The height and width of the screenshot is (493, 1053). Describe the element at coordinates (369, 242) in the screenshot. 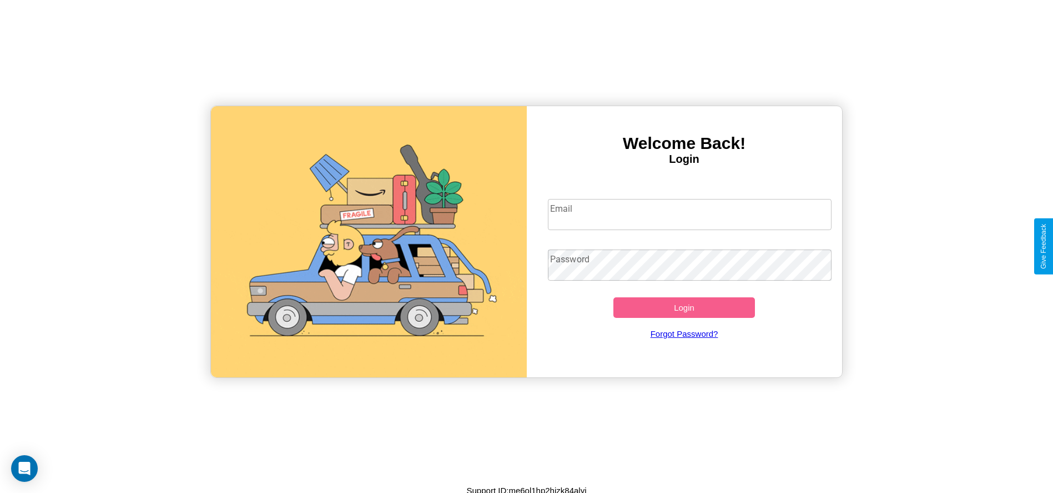

I see `img: gif` at that location.